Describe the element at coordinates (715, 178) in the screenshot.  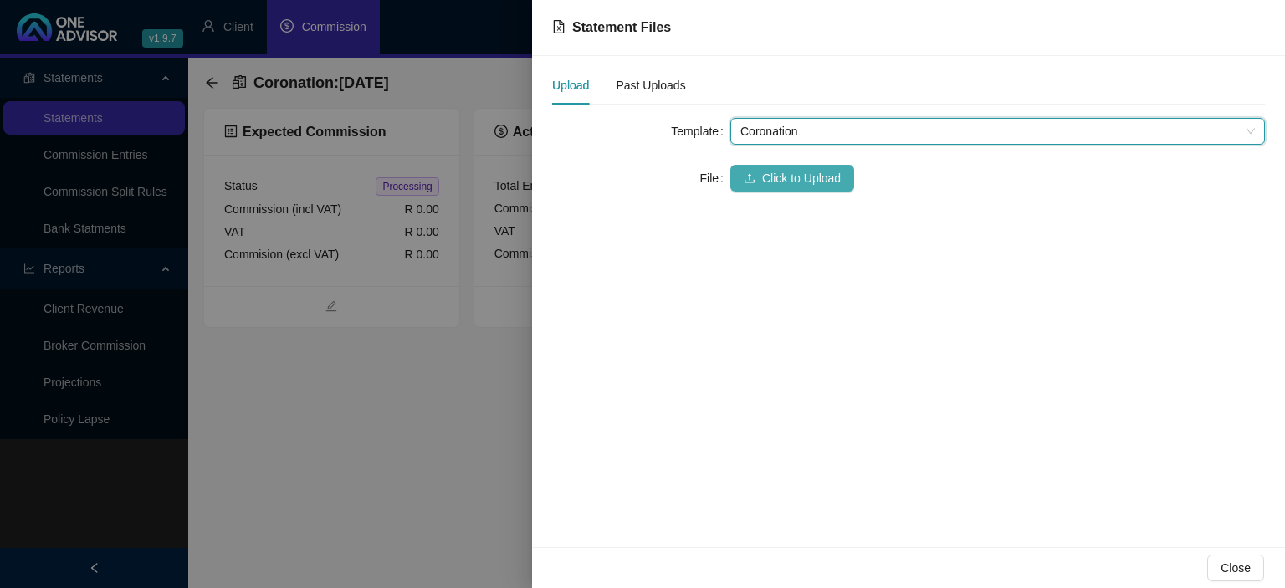
I see `label: File` at that location.